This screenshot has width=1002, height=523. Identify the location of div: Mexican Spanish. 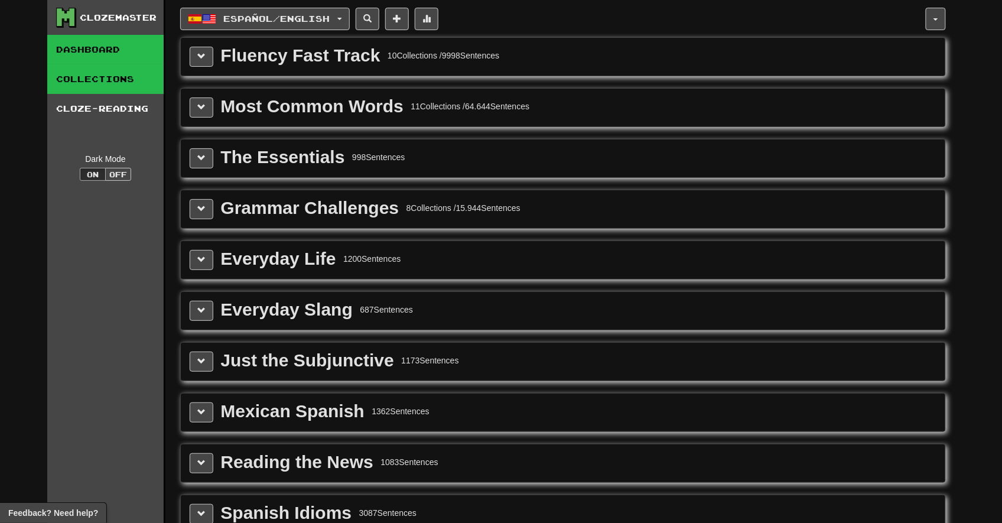
(292, 411).